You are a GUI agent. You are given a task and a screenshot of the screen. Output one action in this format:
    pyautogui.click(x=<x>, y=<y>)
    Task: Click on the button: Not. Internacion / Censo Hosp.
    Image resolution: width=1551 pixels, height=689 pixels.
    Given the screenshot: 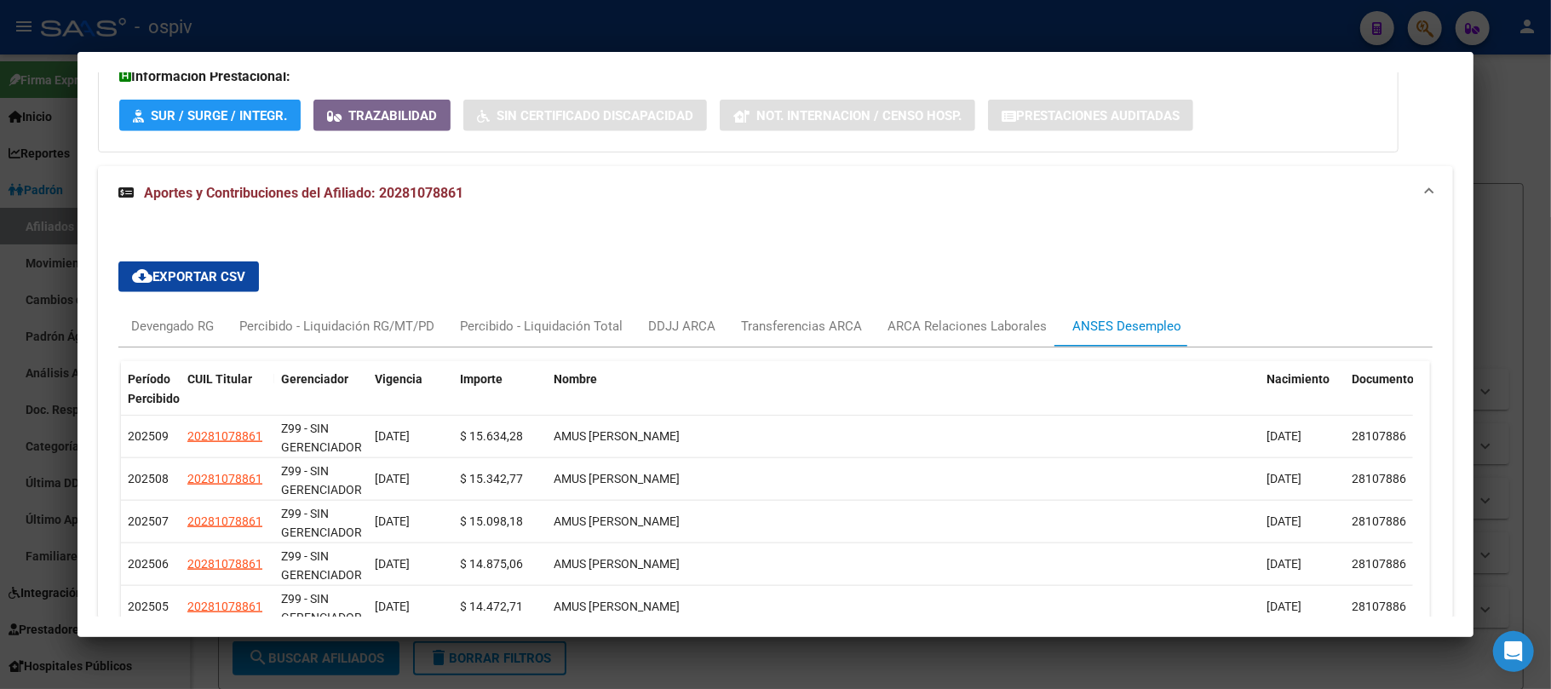 What is the action you would take?
    pyautogui.click(x=848, y=115)
    